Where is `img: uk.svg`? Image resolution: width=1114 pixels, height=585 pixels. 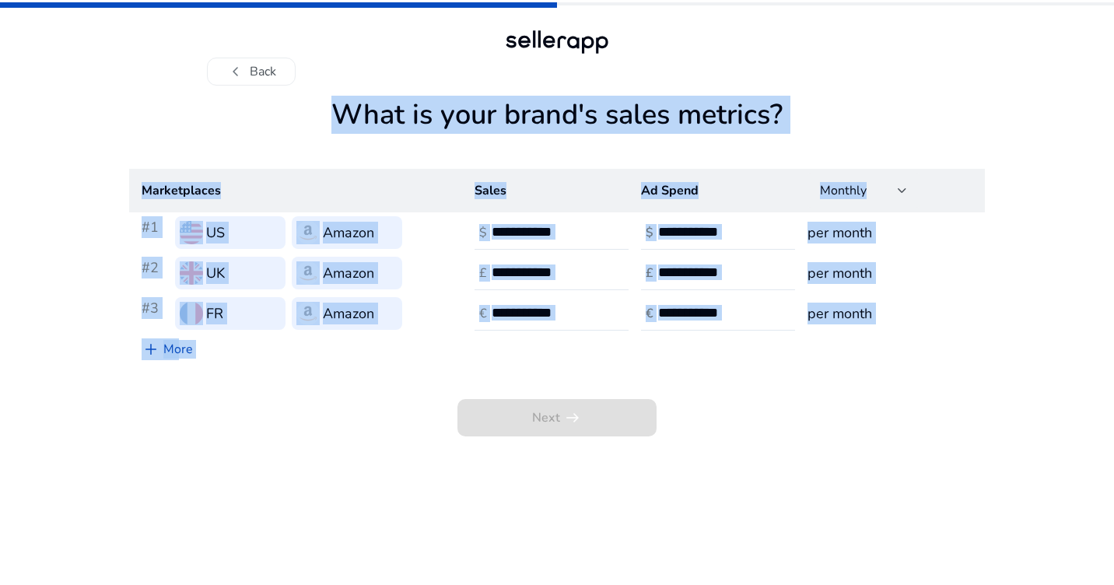
img: uk.svg is located at coordinates (191, 273).